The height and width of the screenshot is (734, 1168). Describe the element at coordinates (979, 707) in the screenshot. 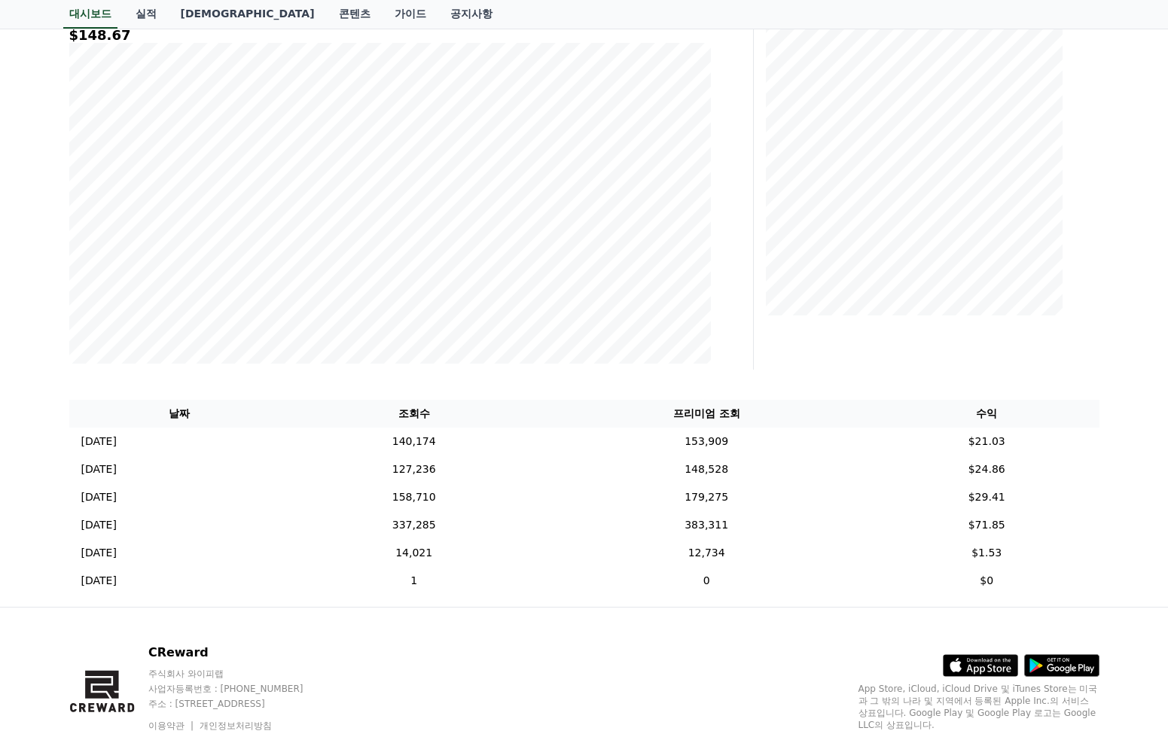

I see `p: App Store, iCloud, iCloud Drive 및 iTunes Store는 미국과 그 밖의 나라 및 지역에서 등록된 Apple Inc.의 서비스 상표입니다. Goo...` at that location.